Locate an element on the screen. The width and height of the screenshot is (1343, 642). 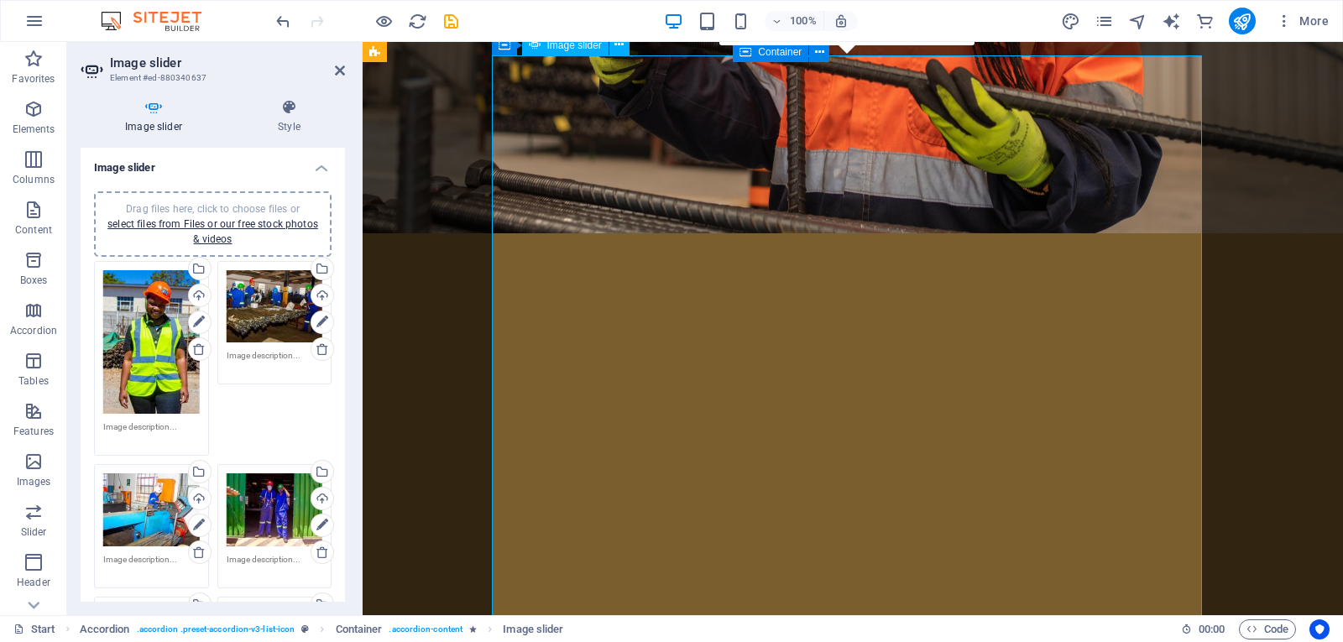
p: Images is located at coordinates (34, 482).